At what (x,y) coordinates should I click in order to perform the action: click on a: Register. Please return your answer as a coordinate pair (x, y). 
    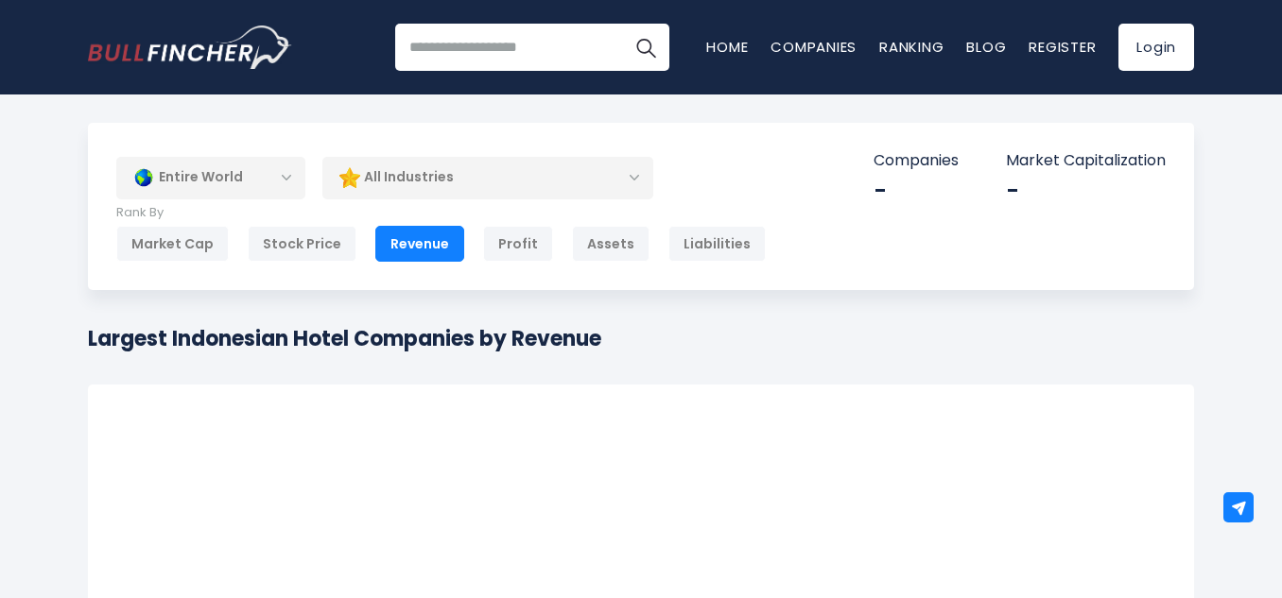
    Looking at the image, I should click on (1061, 46).